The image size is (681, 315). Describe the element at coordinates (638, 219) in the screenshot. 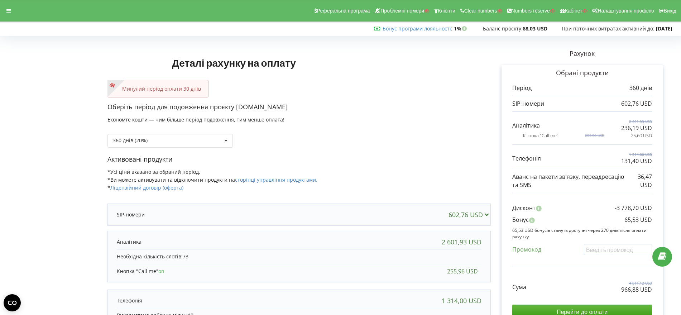

I see `p: 65,53 USD` at that location.